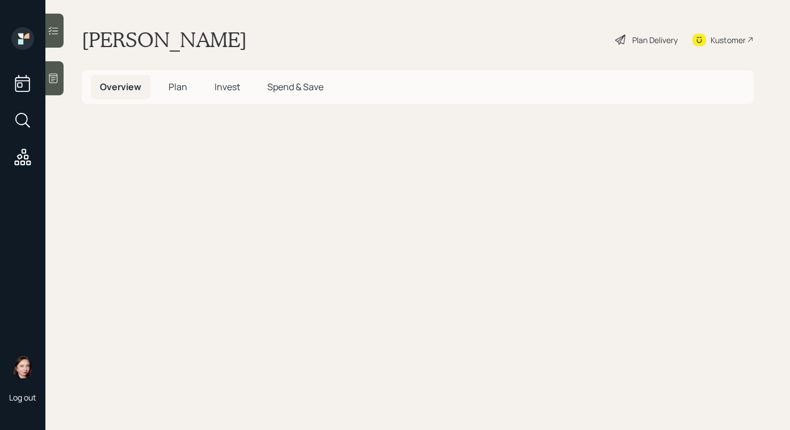 Image resolution: width=790 pixels, height=430 pixels. What do you see at coordinates (655, 40) in the screenshot?
I see `div: Plan Delivery` at bounding box center [655, 40].